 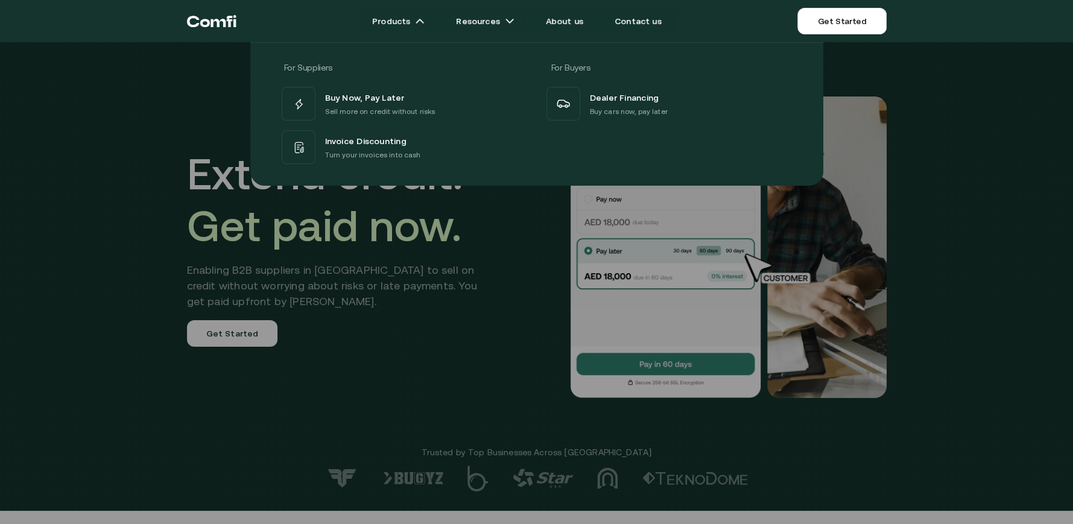 I want to click on span: Invoice Discounting, so click(x=365, y=141).